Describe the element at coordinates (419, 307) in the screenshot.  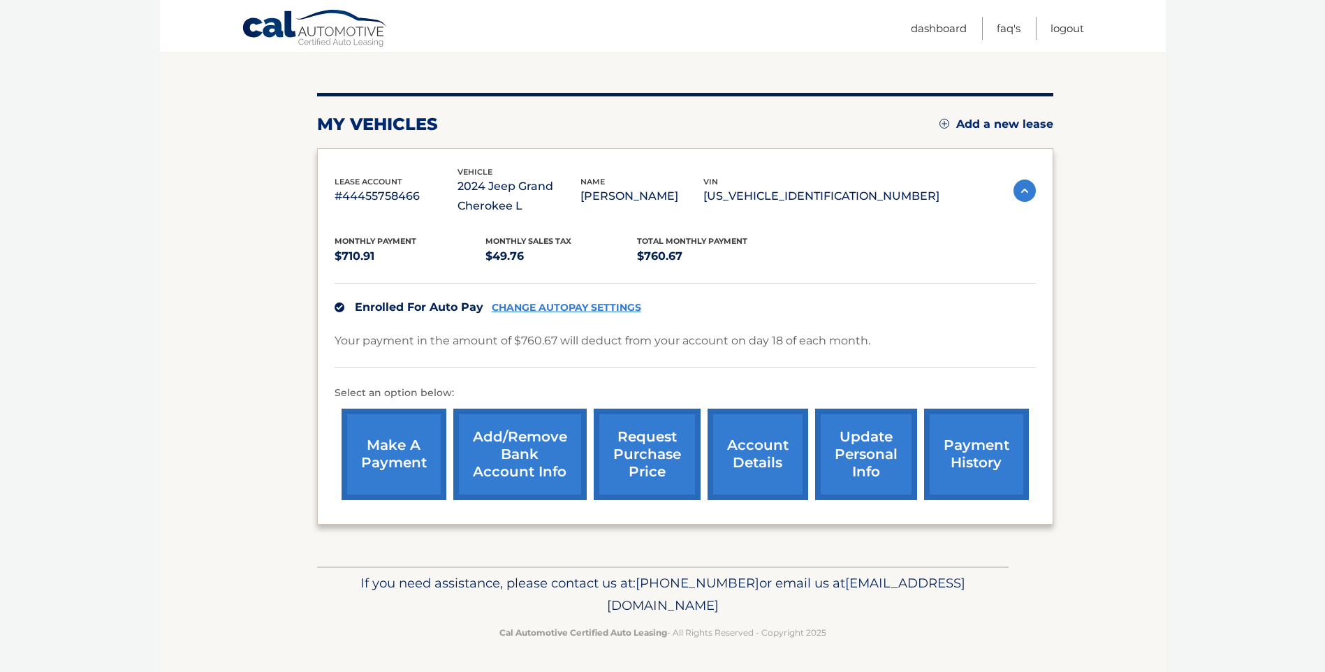
I see `span: Enrolled For Auto Pay` at that location.